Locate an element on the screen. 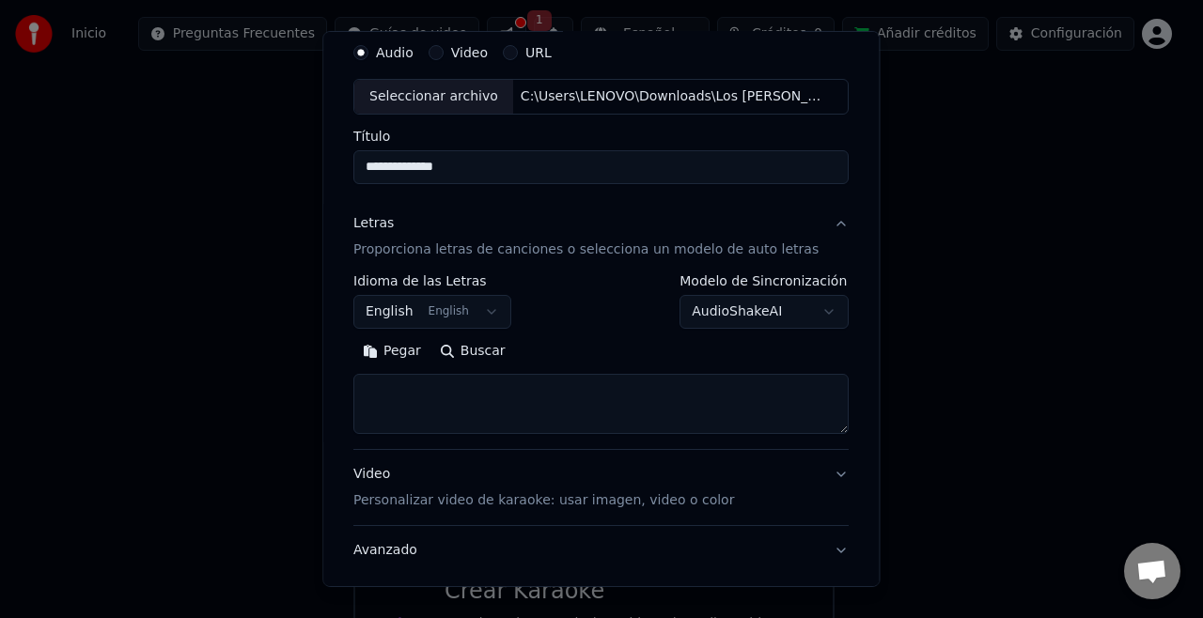 The image size is (1203, 618). button: Avanzado is located at coordinates (600, 551).